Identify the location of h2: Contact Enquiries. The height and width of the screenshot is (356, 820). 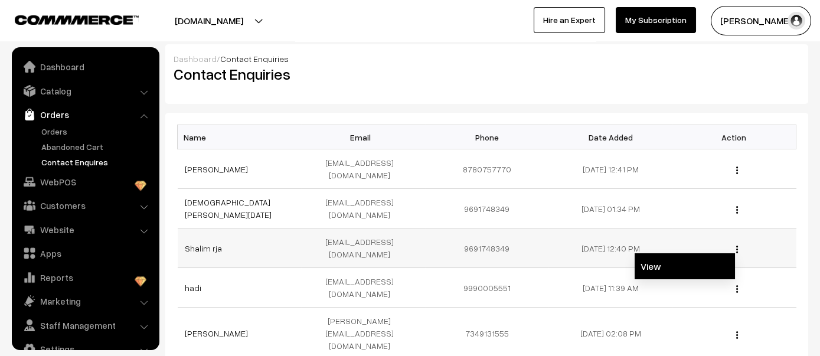
(326, 74).